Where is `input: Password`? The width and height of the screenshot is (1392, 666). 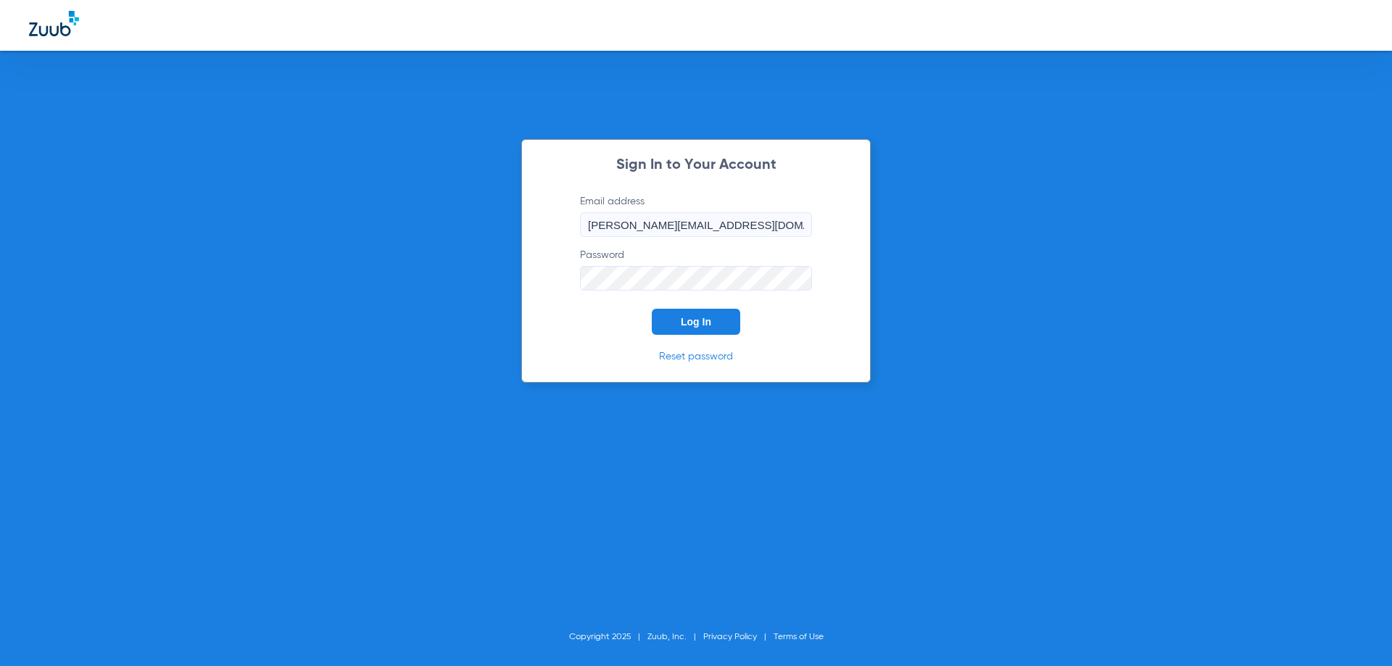 input: Password is located at coordinates (696, 278).